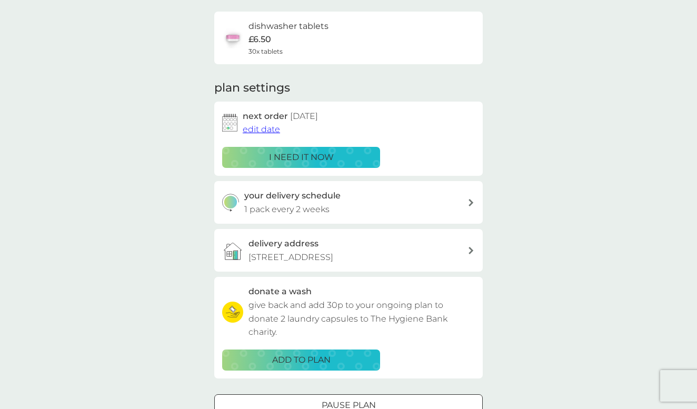 The image size is (697, 409). Describe the element at coordinates (288, 26) in the screenshot. I see `h6: dishwasher tablets` at that location.